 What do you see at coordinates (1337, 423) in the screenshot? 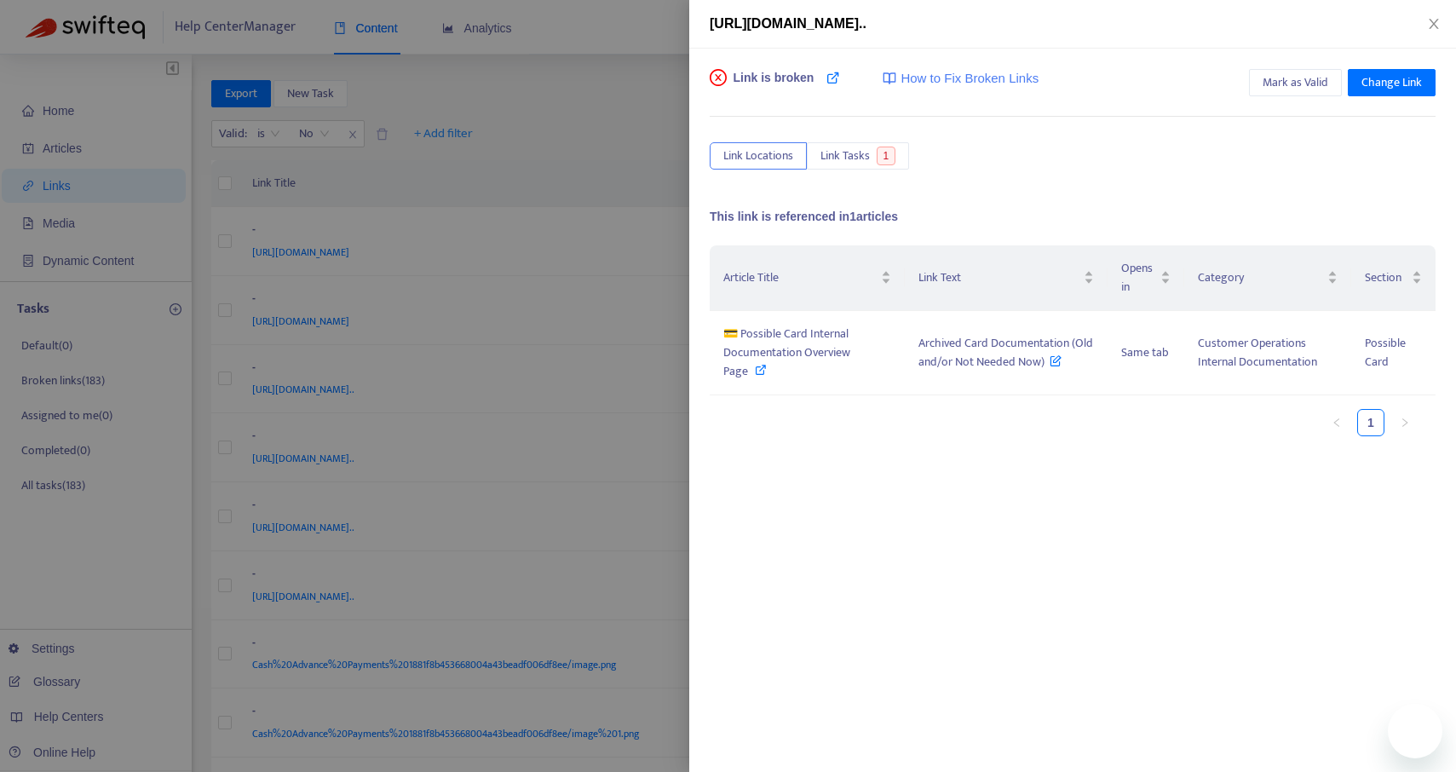
I see `span: left` at bounding box center [1337, 423].